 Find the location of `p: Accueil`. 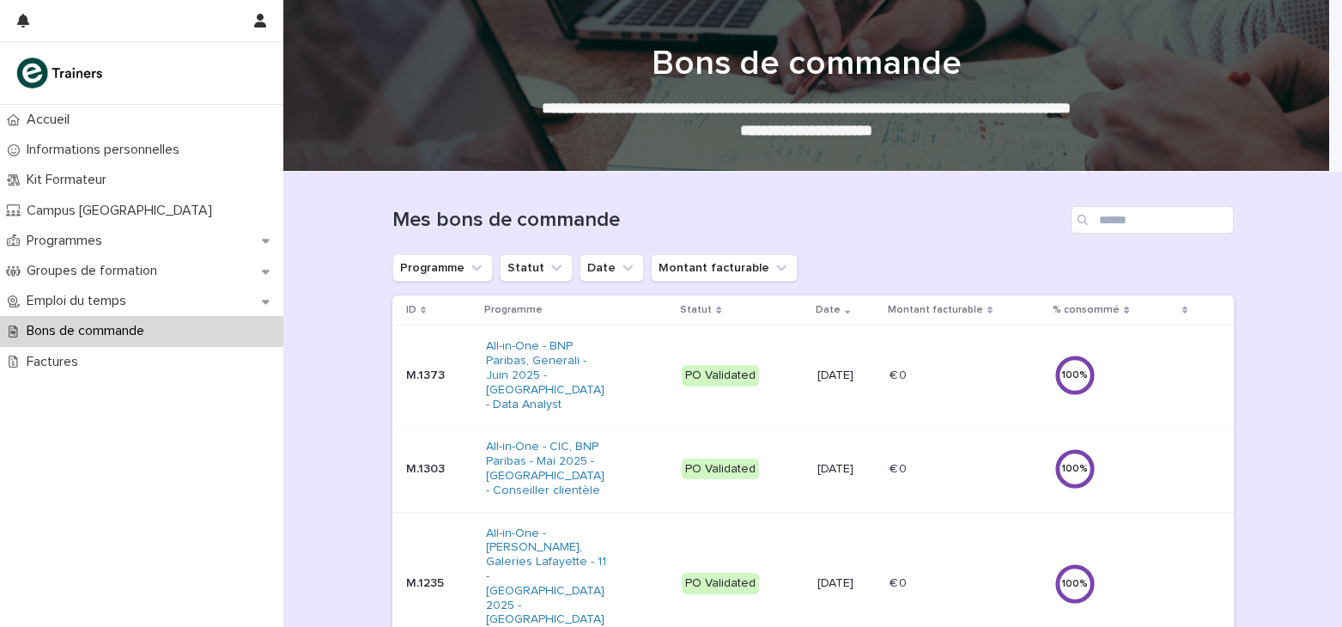

p: Accueil is located at coordinates (52, 119).